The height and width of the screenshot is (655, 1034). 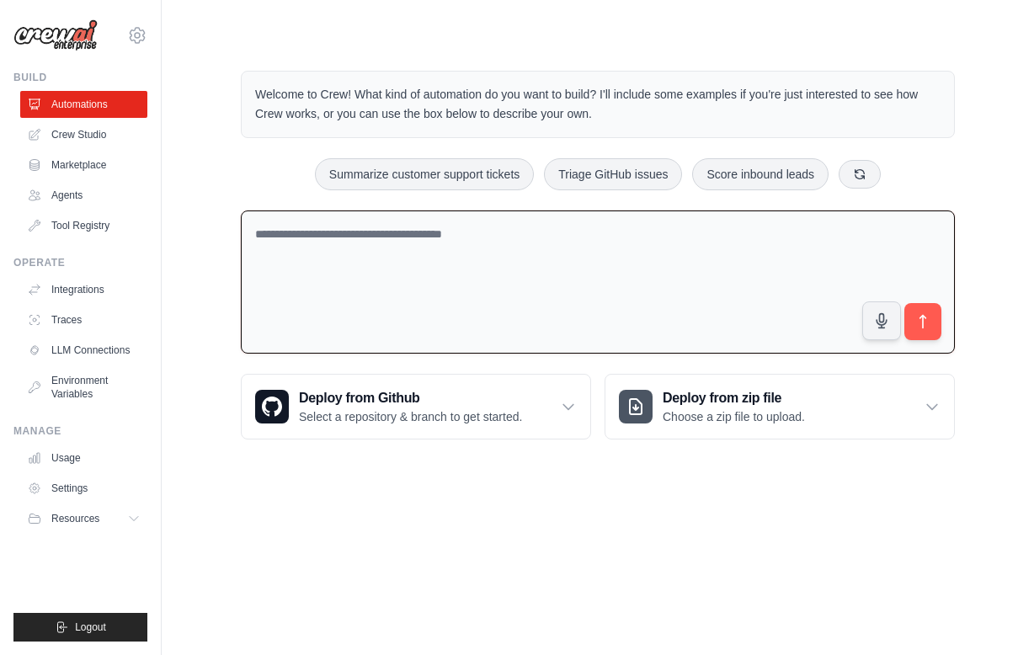 I want to click on span: Resources, so click(x=75, y=518).